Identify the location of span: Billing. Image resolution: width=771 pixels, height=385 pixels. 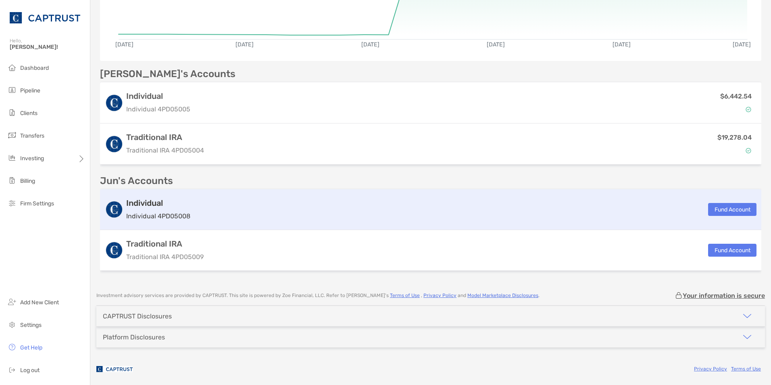
(27, 181).